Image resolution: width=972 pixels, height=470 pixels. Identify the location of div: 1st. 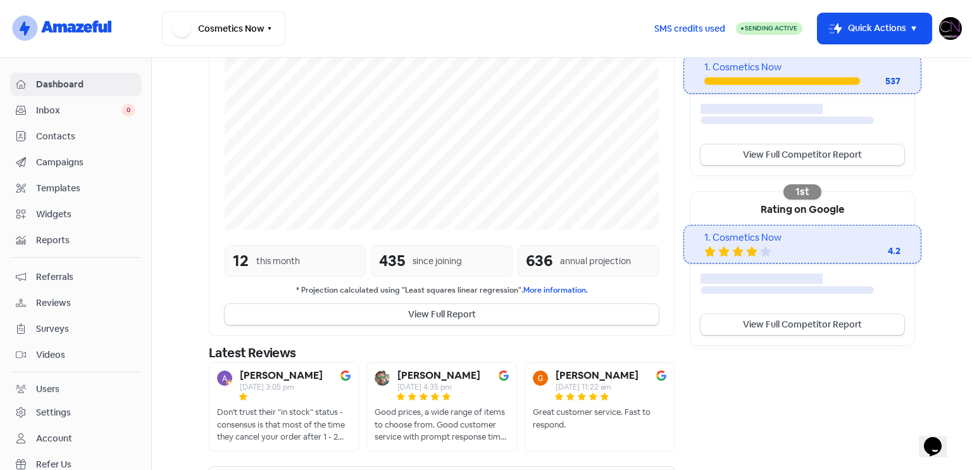
(802, 192).